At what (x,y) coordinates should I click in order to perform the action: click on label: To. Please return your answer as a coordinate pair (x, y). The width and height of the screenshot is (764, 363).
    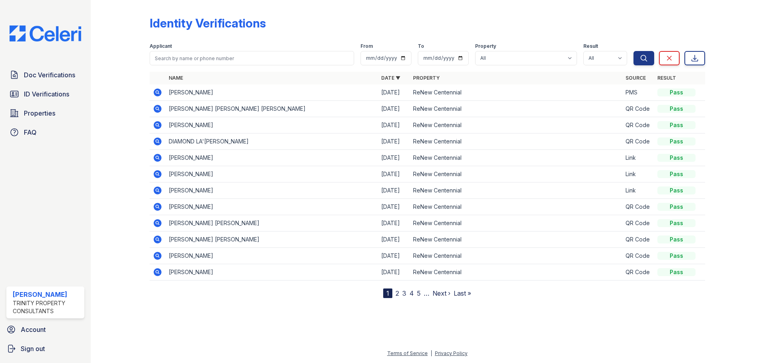
    Looking at the image, I should click on (421, 46).